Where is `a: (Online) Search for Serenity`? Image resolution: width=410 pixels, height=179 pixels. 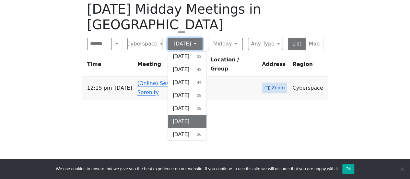
a: (Online) Search for Serenity is located at coordinates (162, 88).